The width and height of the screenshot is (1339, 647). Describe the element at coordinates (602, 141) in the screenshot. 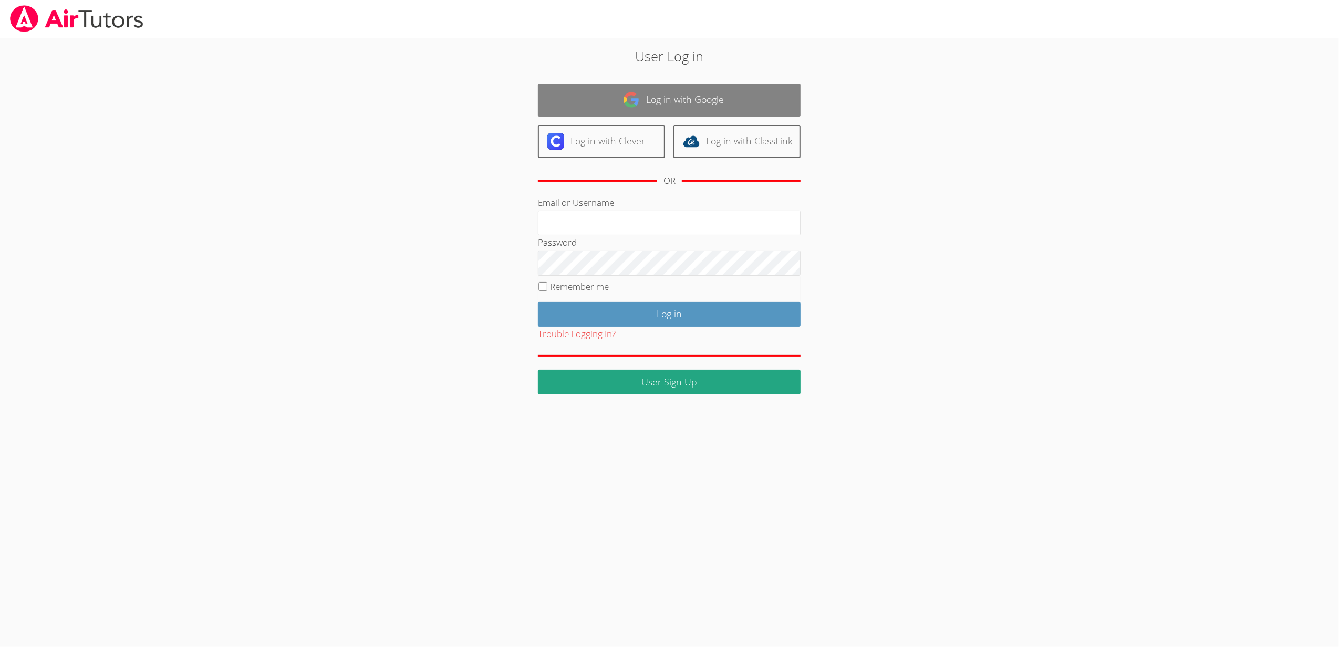

I see `a: Log in with Clever` at that location.